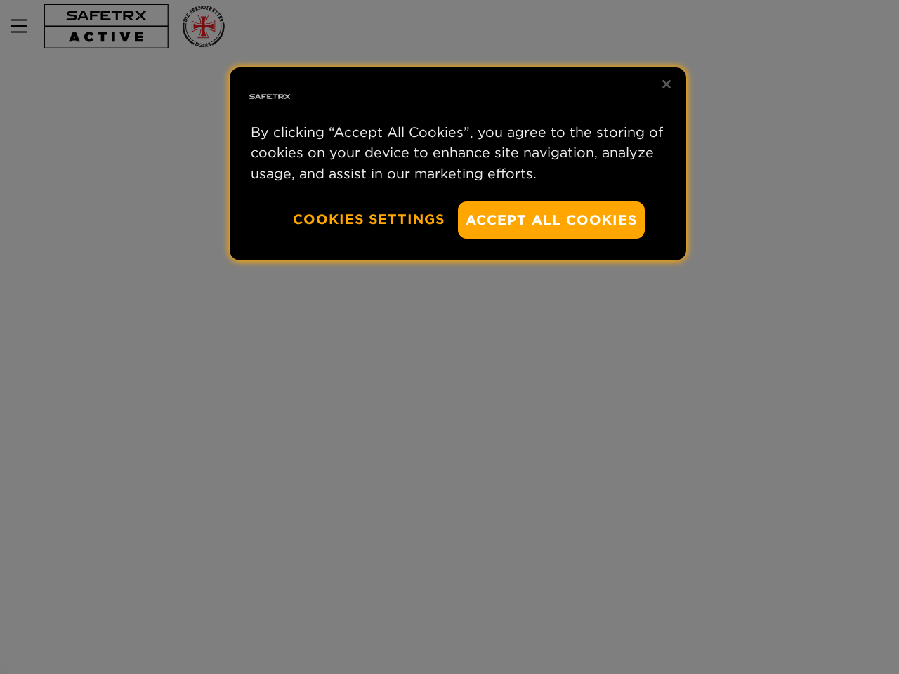  Describe the element at coordinates (369, 219) in the screenshot. I see `button: Cookies Settings` at that location.